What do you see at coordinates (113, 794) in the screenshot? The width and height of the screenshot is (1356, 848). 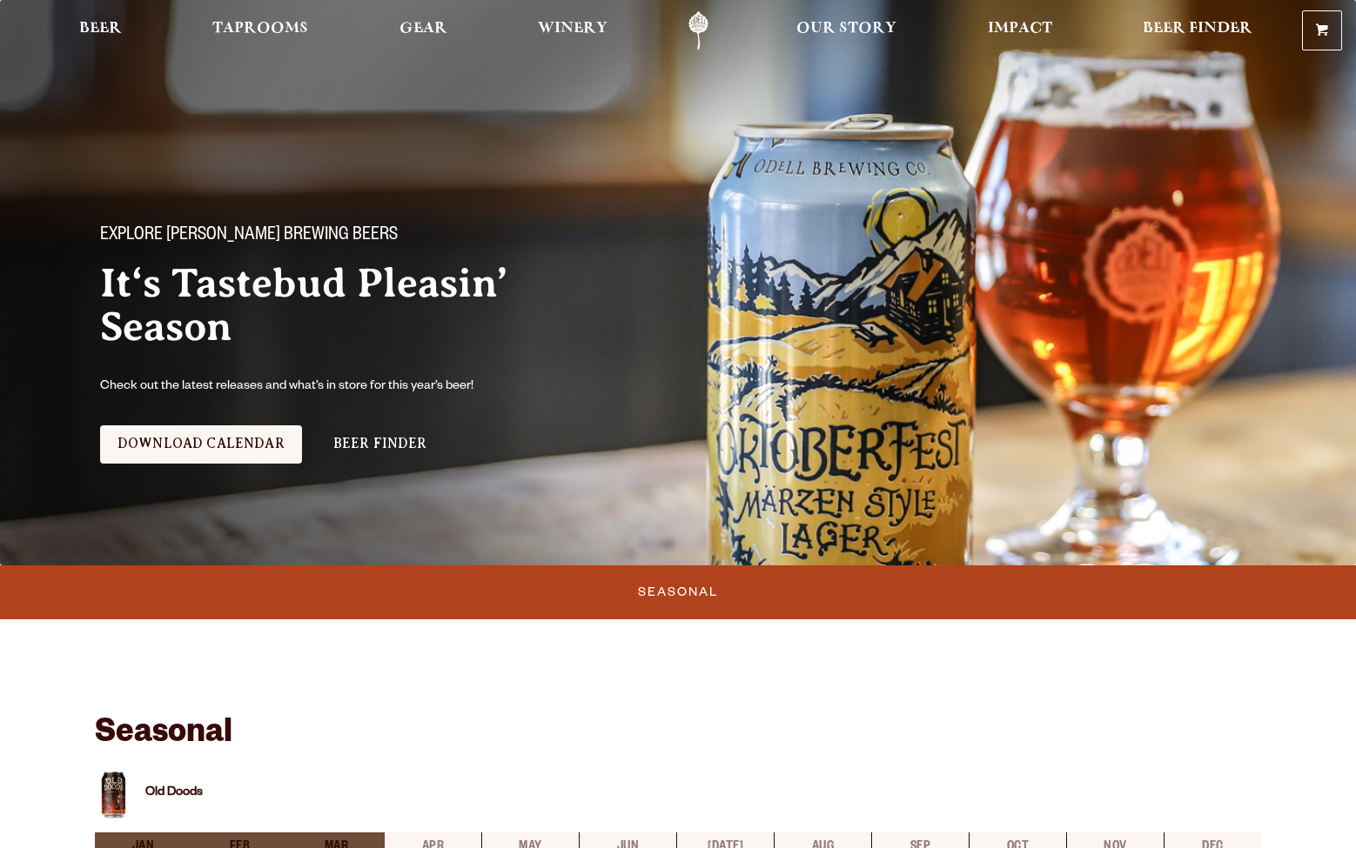 I see `img: Beer can for Old Doods` at bounding box center [113, 794].